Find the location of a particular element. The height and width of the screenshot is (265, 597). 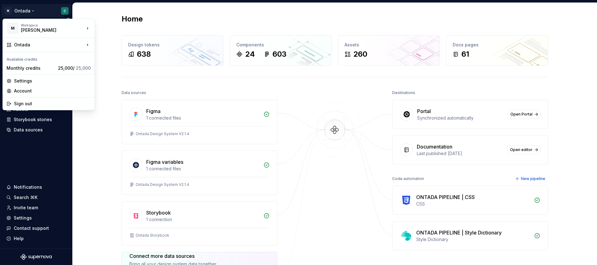

span: 25,000 / is located at coordinates (74, 68).